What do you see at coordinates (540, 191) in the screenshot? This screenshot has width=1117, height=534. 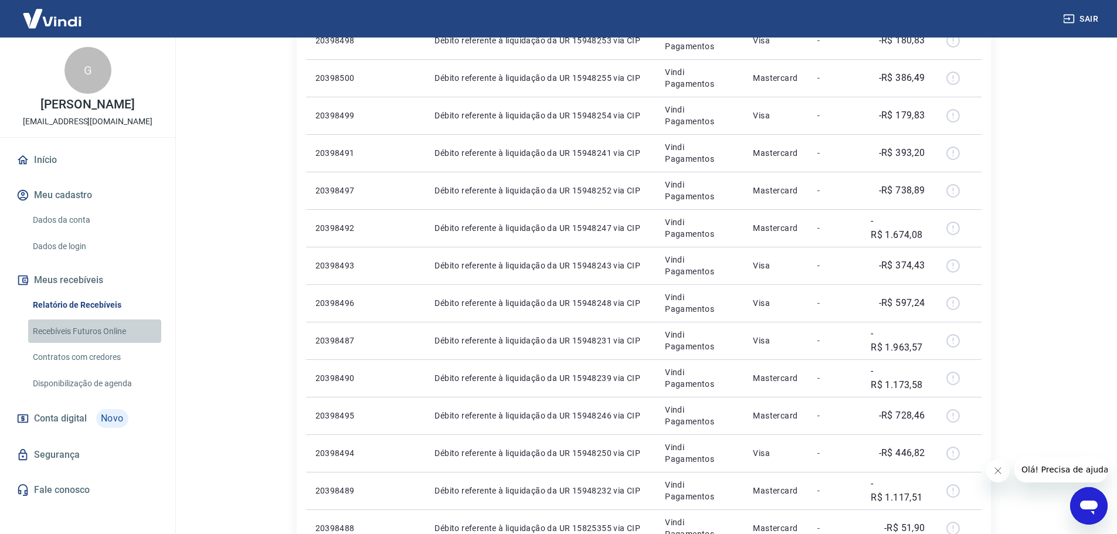 I see `p: Débito referente à liquidação da UR 15948252 via CIP` at bounding box center [540, 191].